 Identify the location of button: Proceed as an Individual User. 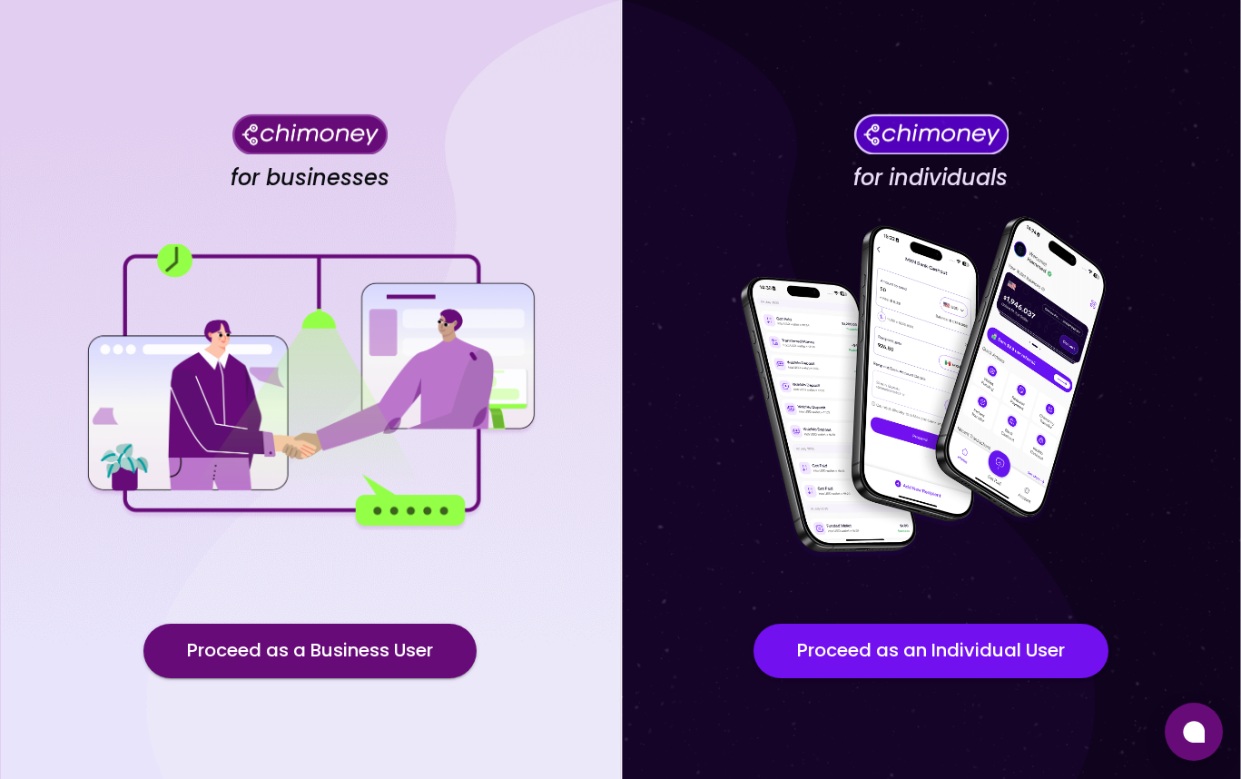
(931, 651).